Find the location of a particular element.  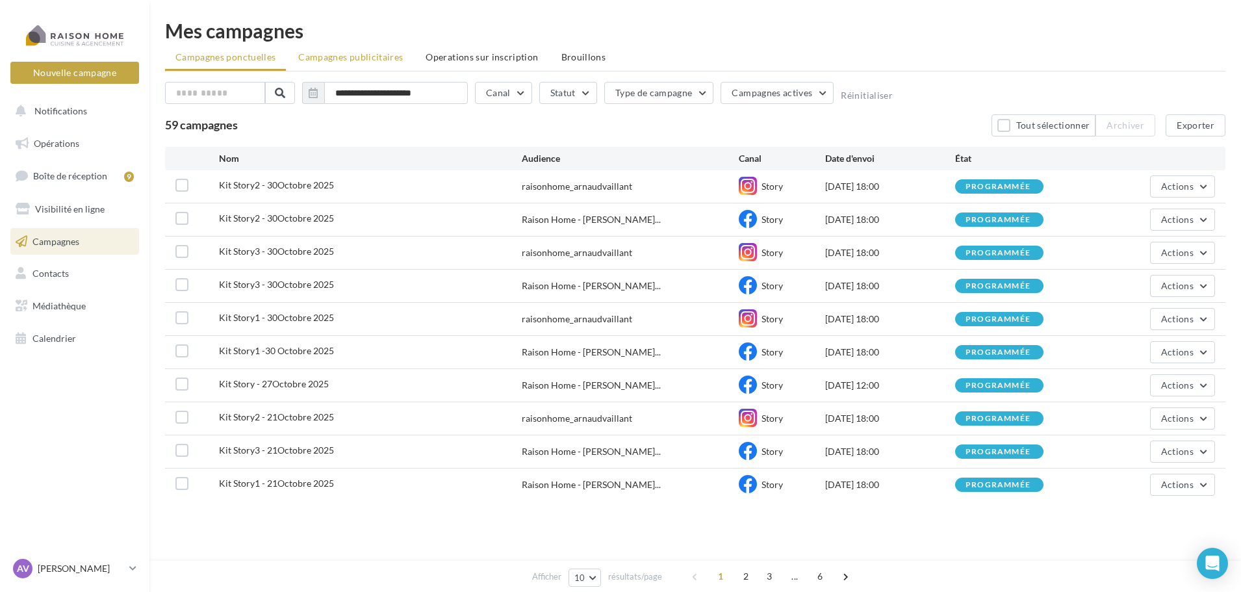

a: Opérations is located at coordinates (75, 144).